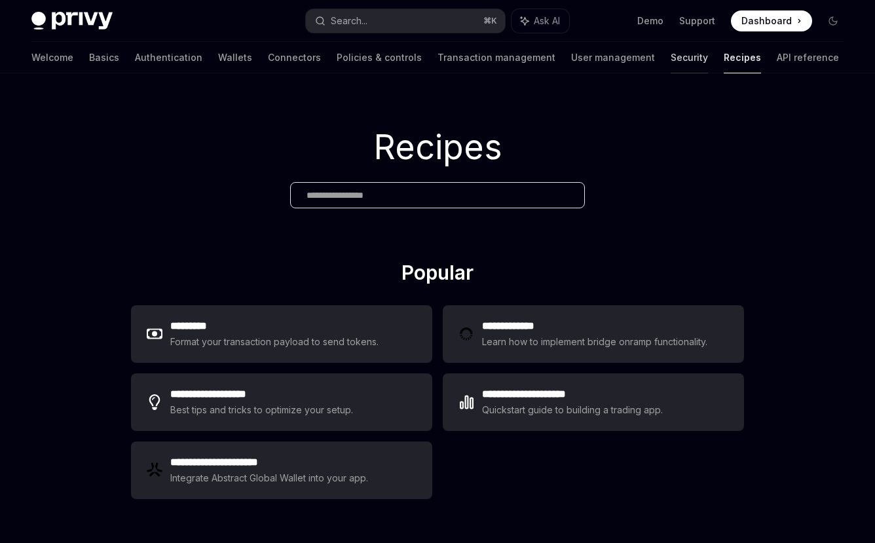 The width and height of the screenshot is (875, 543). I want to click on a: Basics, so click(104, 58).